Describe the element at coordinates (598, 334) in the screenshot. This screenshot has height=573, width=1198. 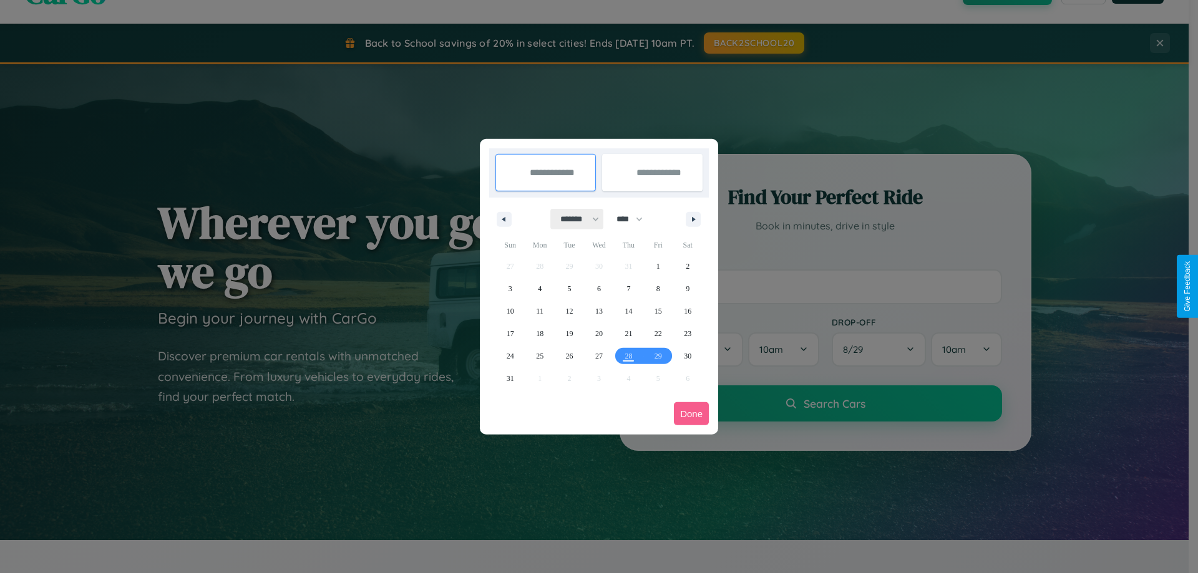
I see `button: 20` at that location.